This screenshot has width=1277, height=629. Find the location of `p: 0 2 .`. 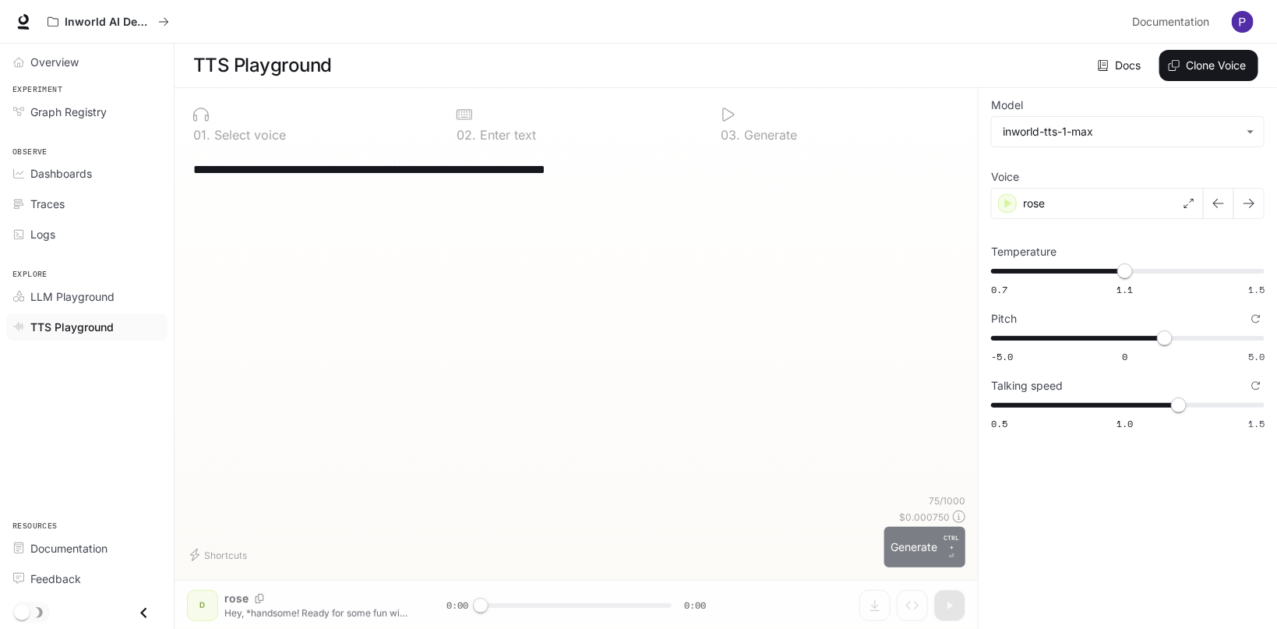

p: 0 2 . is located at coordinates (466, 135).